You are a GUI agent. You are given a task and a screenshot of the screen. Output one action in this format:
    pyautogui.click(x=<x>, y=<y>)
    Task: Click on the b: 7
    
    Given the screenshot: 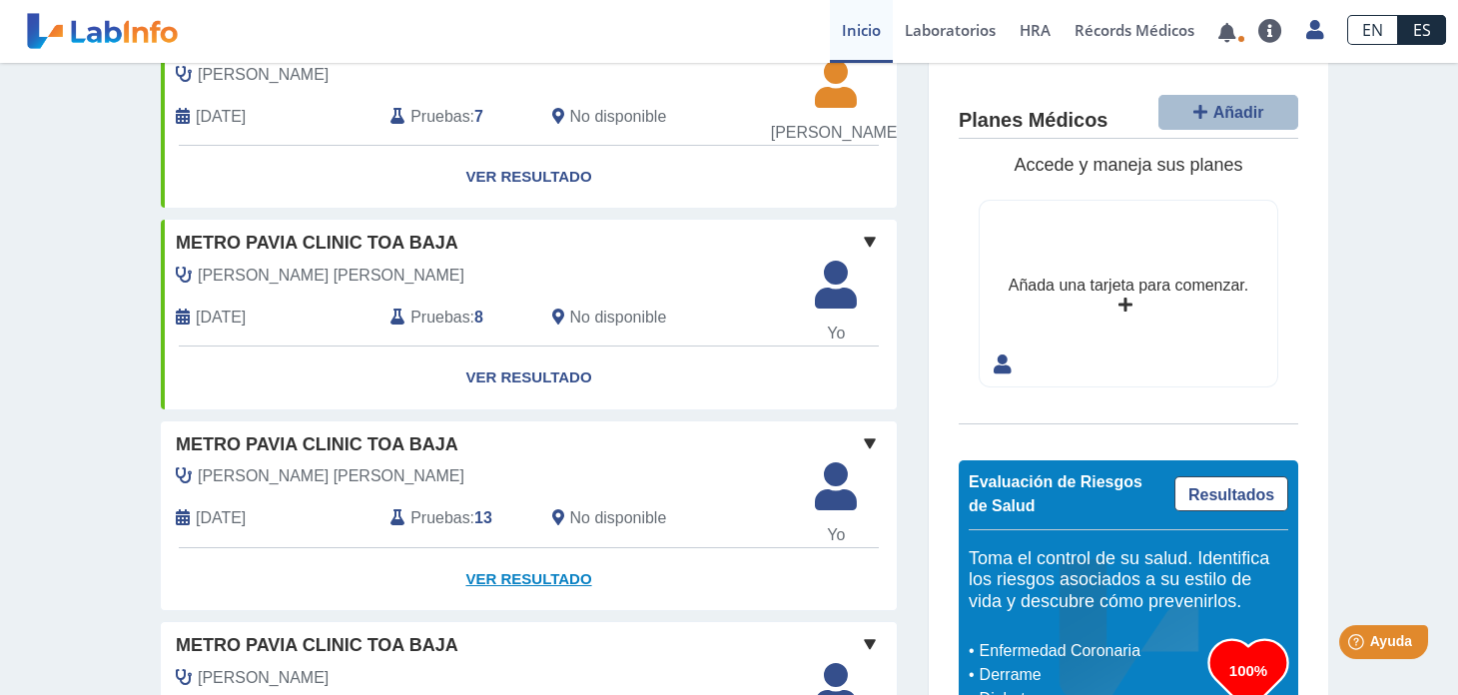 What is the action you would take?
    pyautogui.click(x=478, y=116)
    